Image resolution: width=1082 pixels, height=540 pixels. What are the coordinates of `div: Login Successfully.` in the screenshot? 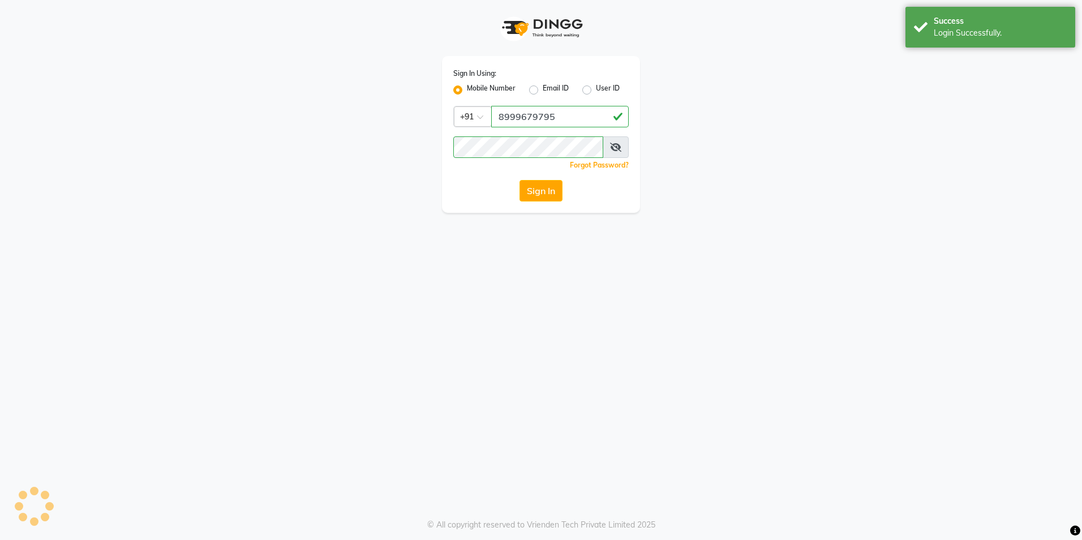 It's located at (1000, 33).